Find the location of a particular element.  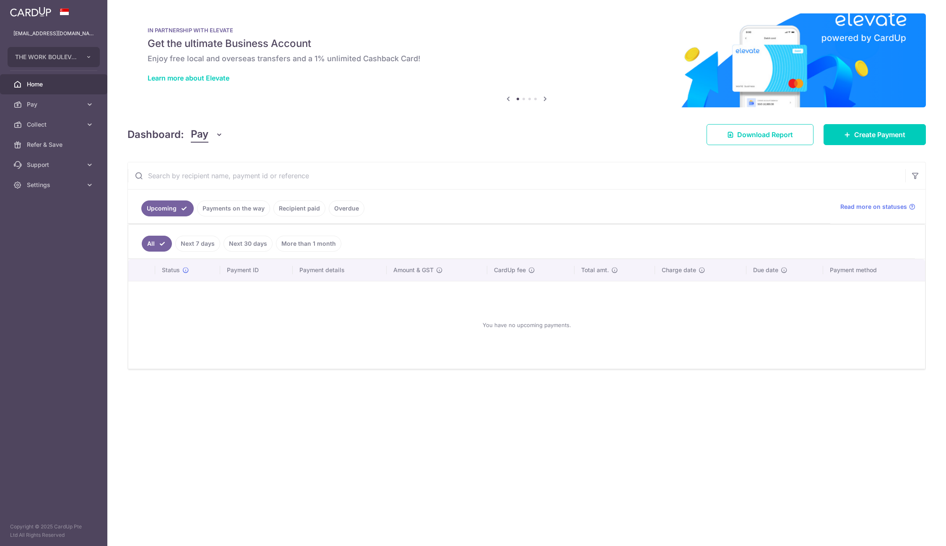

span: Refer & Save is located at coordinates (54, 145).